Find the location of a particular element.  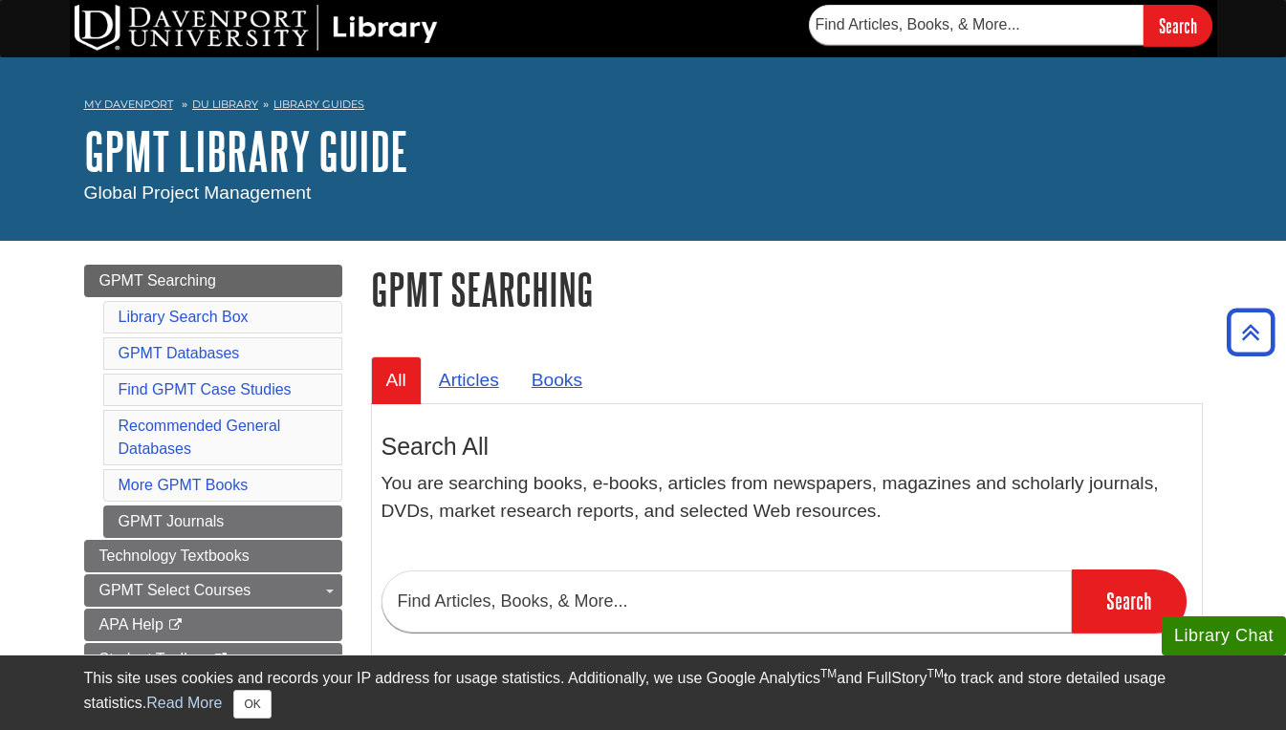

nav: breadcrumb is located at coordinates (643, 107).